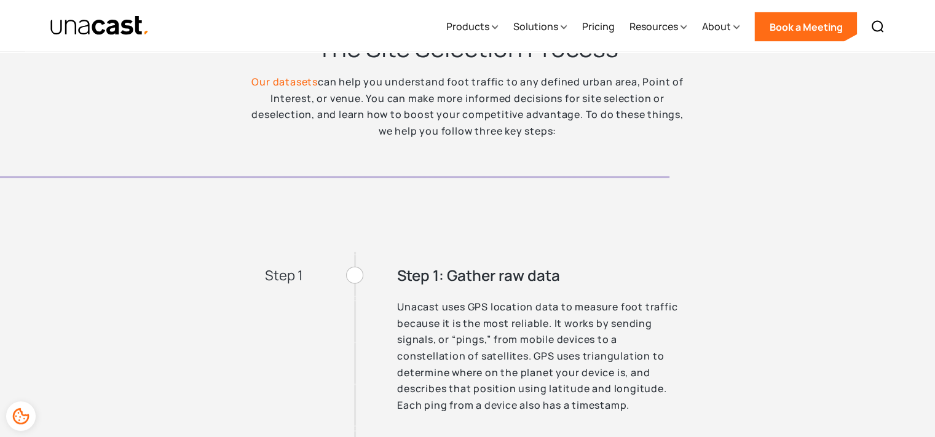 The width and height of the screenshot is (935, 437). Describe the element at coordinates (806, 27) in the screenshot. I see `a: Book a Meeting` at that location.